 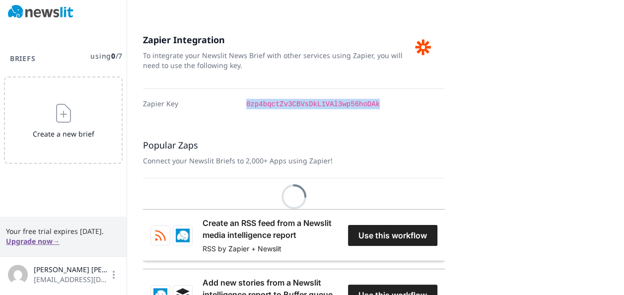 I want to click on h3: Popular Zaps, so click(x=294, y=145).